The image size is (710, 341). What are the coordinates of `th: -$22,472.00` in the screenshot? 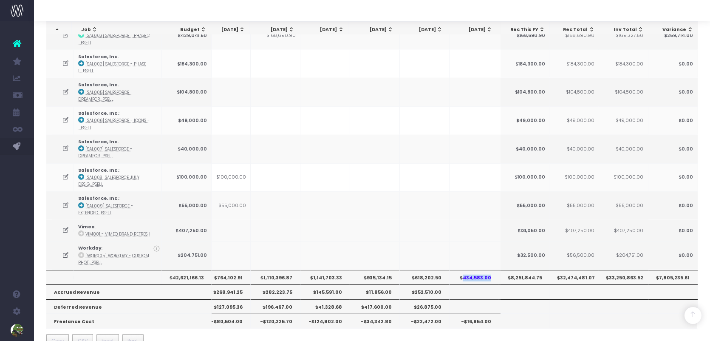 It's located at (425, 321).